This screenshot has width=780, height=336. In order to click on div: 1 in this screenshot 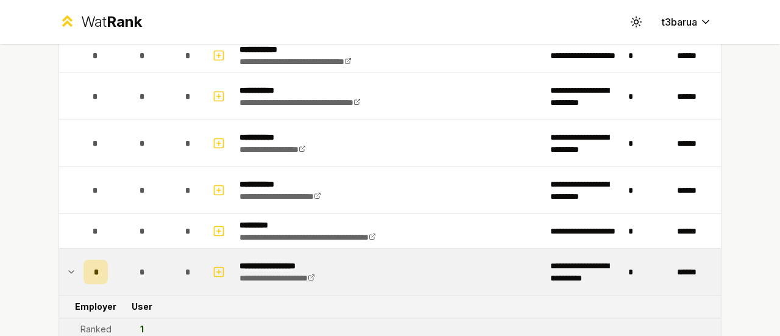, I will do `click(142, 329)`.